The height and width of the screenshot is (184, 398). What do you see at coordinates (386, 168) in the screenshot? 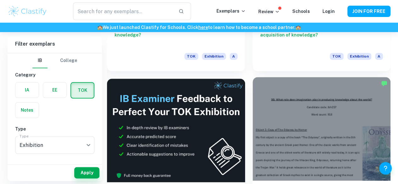
I see `button: Help and Feedback` at bounding box center [386, 168].